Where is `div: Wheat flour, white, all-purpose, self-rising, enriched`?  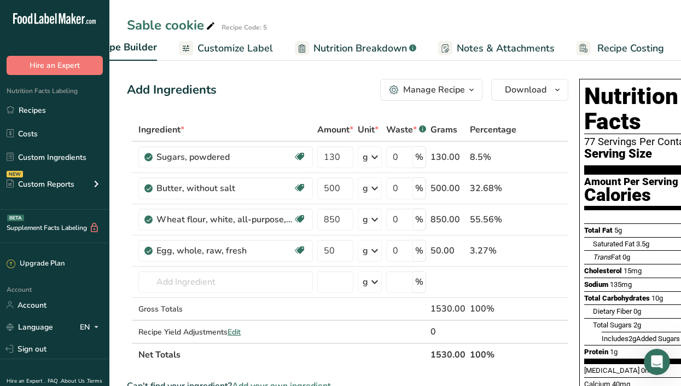 div: Wheat flour, white, all-purpose, self-rising, enriched is located at coordinates (225, 219).